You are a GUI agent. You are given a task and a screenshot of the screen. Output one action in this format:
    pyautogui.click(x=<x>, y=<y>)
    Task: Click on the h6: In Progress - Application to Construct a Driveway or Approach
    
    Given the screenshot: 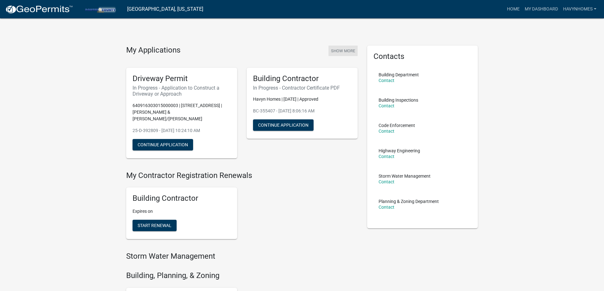 What is the action you would take?
    pyautogui.click(x=182, y=91)
    